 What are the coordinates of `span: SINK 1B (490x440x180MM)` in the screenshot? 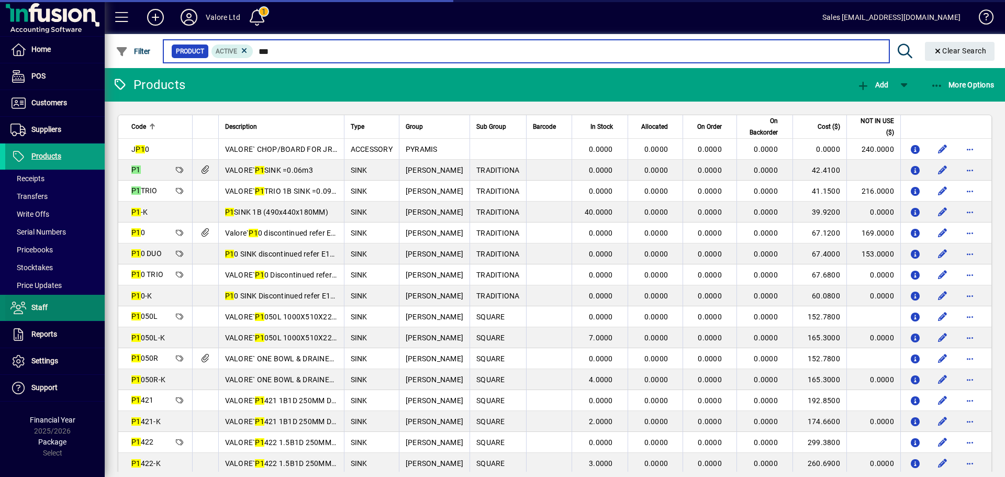 It's located at (276, 212).